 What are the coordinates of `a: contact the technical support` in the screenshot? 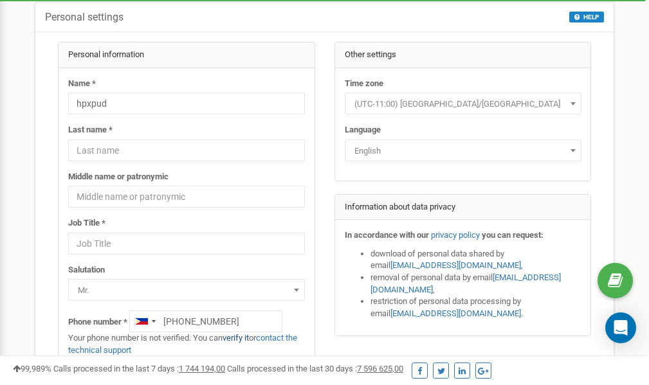 It's located at (183, 344).